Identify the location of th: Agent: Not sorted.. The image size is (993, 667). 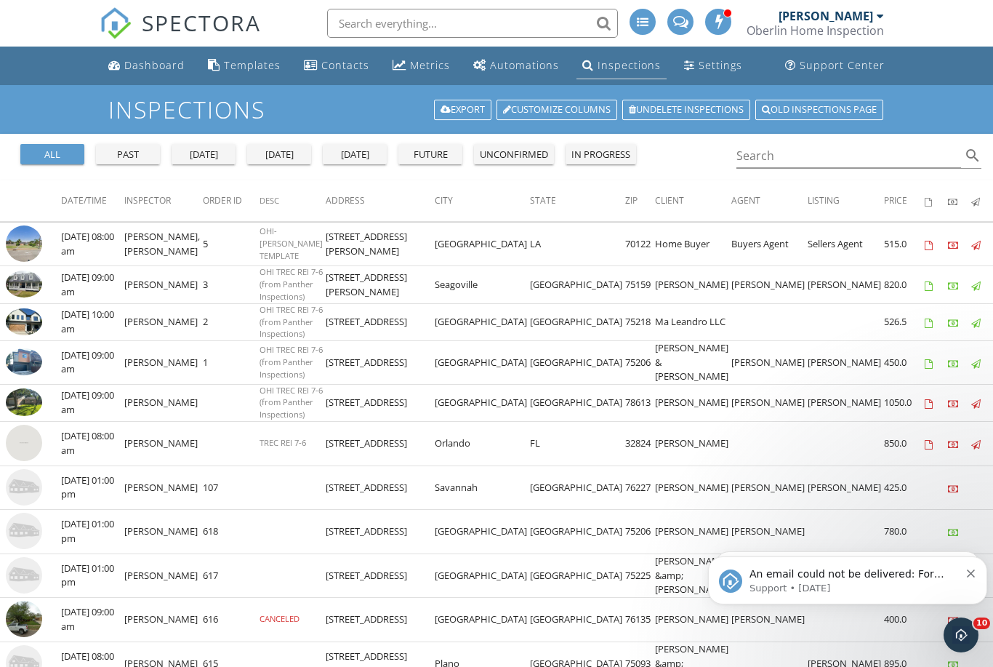
(769, 201).